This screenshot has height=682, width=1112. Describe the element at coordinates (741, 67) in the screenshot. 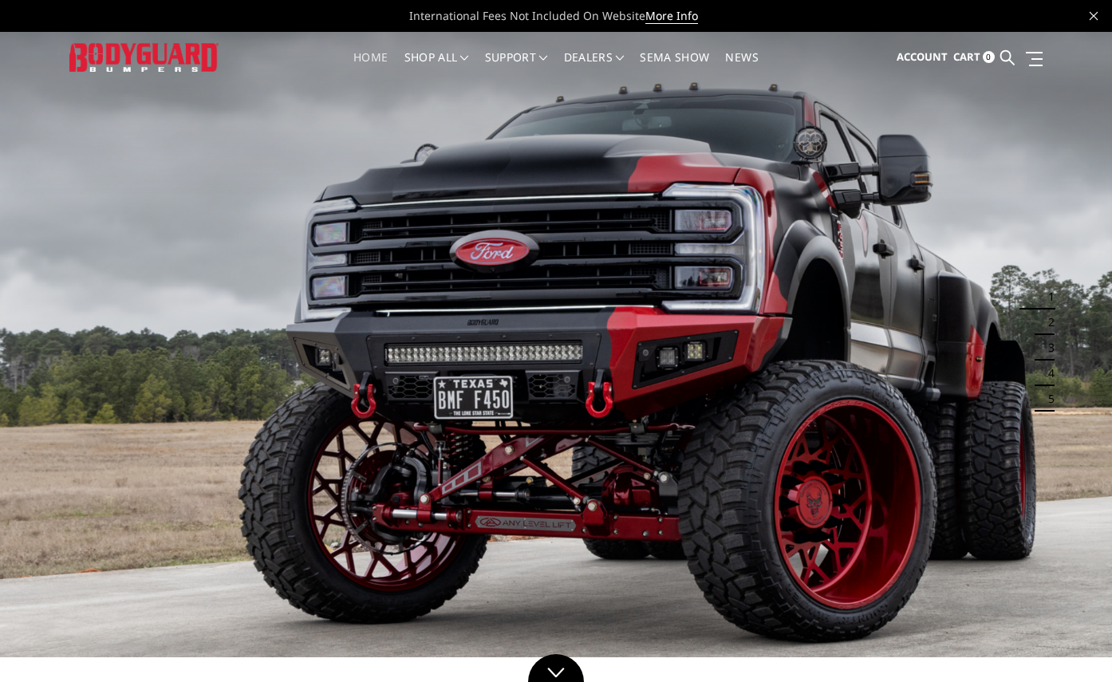

I see `a: News` at that location.